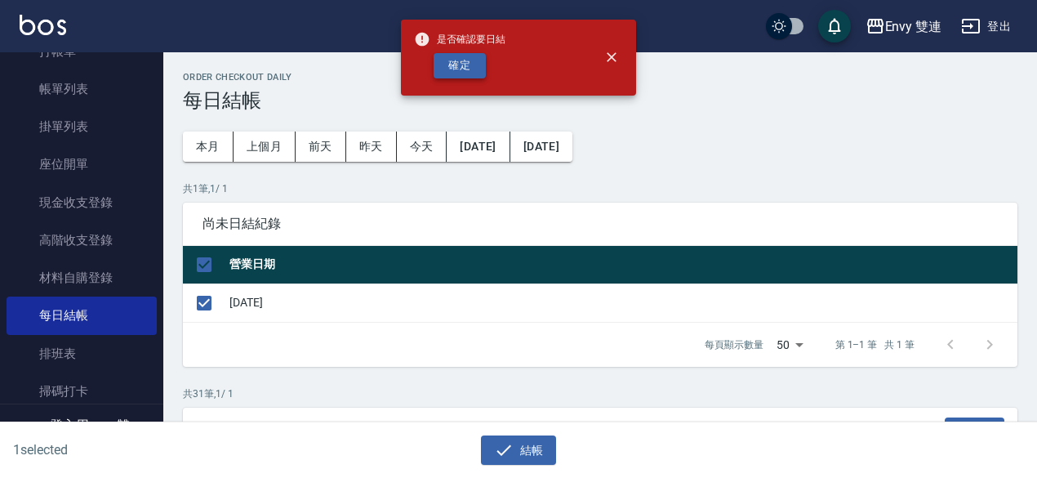 The width and height of the screenshot is (1037, 478). What do you see at coordinates (734, 345) in the screenshot?
I see `p: 每頁顯示數量` at bounding box center [734, 345].